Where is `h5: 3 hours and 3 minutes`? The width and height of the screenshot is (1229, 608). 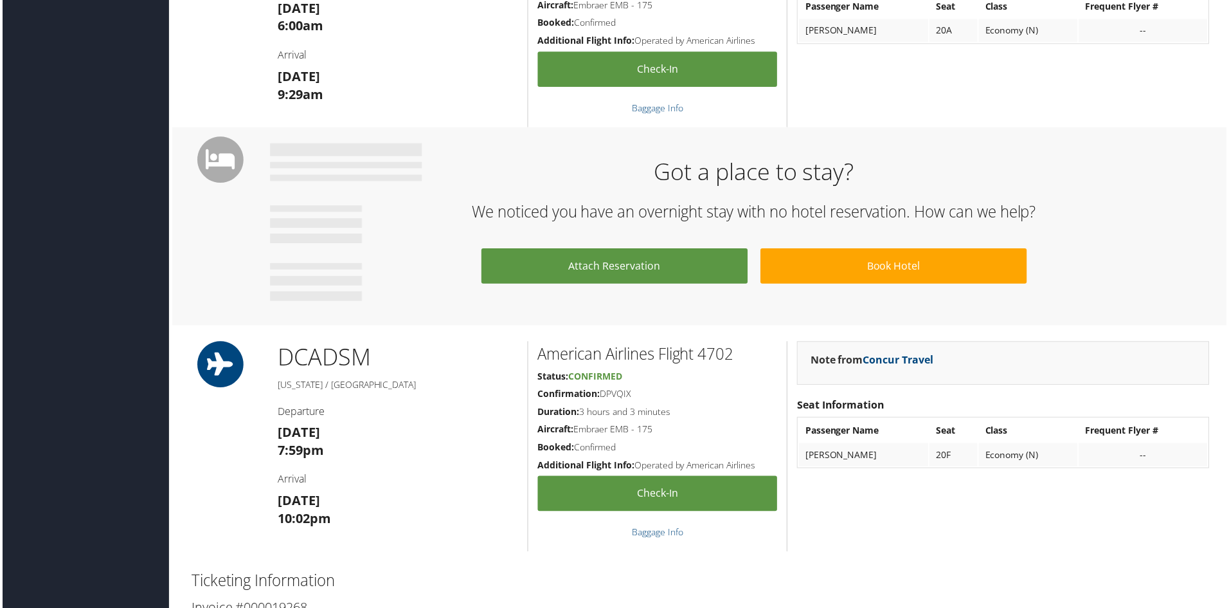 h5: 3 hours and 3 minutes is located at coordinates (658, 413).